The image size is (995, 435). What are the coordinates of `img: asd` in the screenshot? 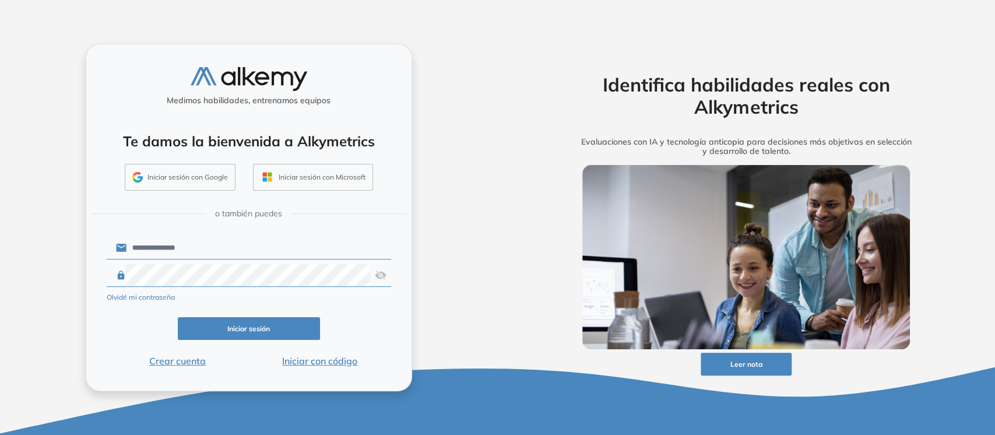 It's located at (381, 275).